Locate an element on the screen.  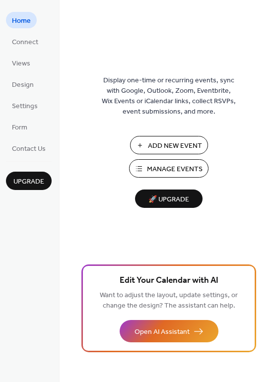
button: Upgrade is located at coordinates (29, 181).